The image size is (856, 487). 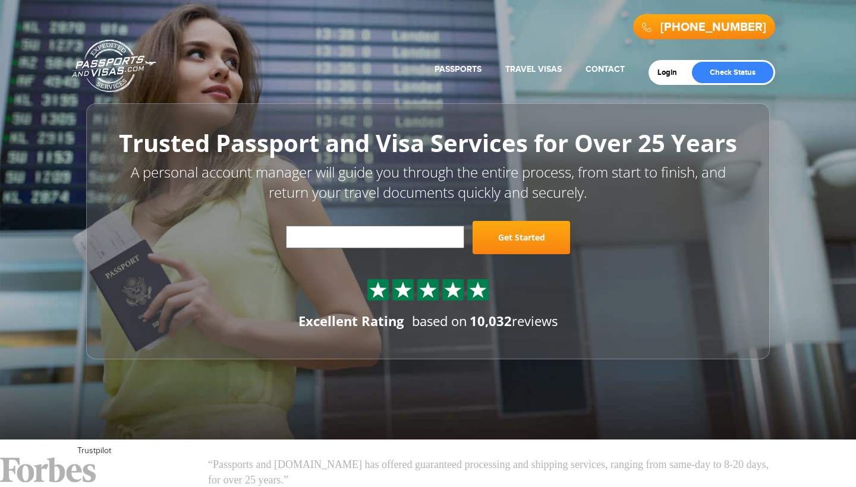 What do you see at coordinates (94, 451) in the screenshot?
I see `a: Trustpilot` at bounding box center [94, 451].